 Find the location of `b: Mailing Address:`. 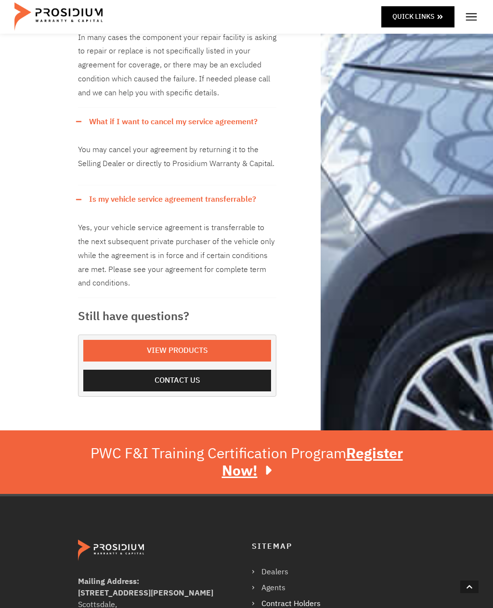

b: Mailing Address: is located at coordinates (108, 581).